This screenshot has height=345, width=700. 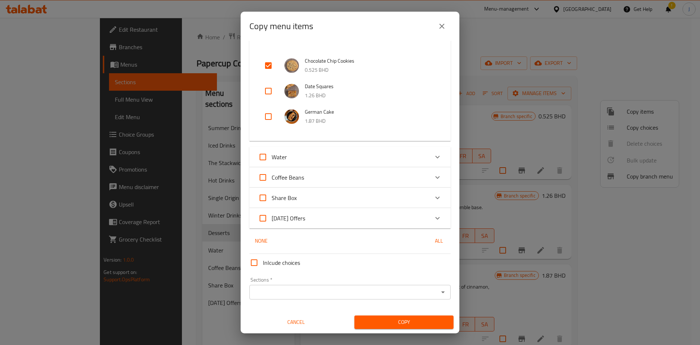 I want to click on p: 1.26 BHD, so click(x=370, y=95).